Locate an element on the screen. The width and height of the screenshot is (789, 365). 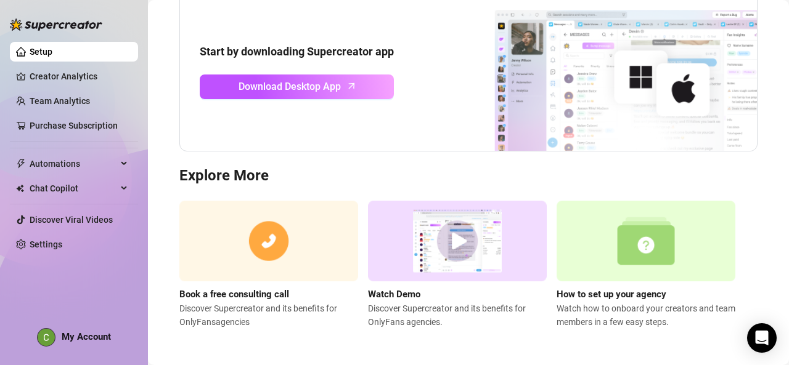
span: My Account is located at coordinates (86, 337).